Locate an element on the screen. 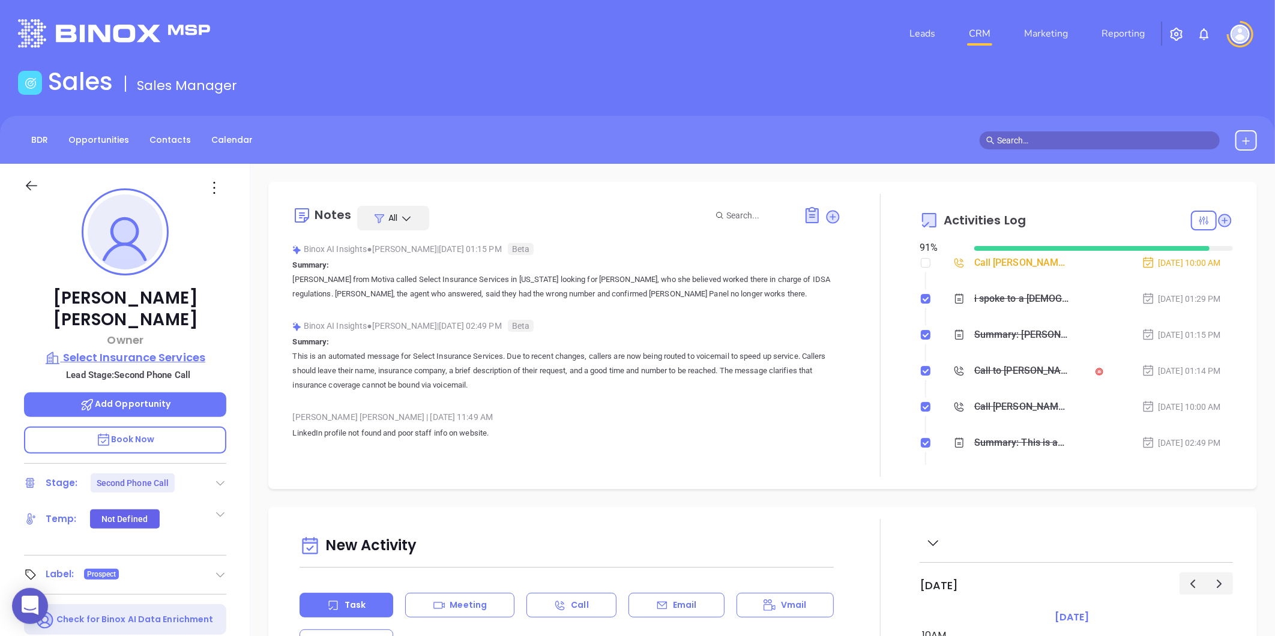  a: BDR is located at coordinates (40, 140).